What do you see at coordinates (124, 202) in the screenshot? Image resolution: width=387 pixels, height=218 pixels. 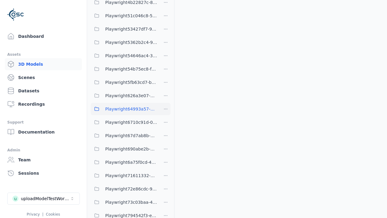 I see `button: Playwright73c03baa-4f0a-4657-a5d5-6f6082d1f265` at bounding box center [124, 202].